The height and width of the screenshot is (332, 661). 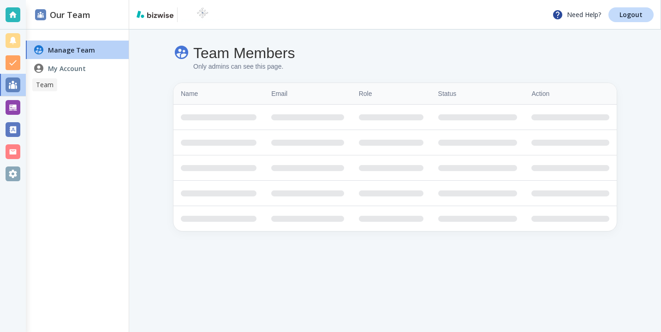 I want to click on th: Status, so click(x=477, y=94).